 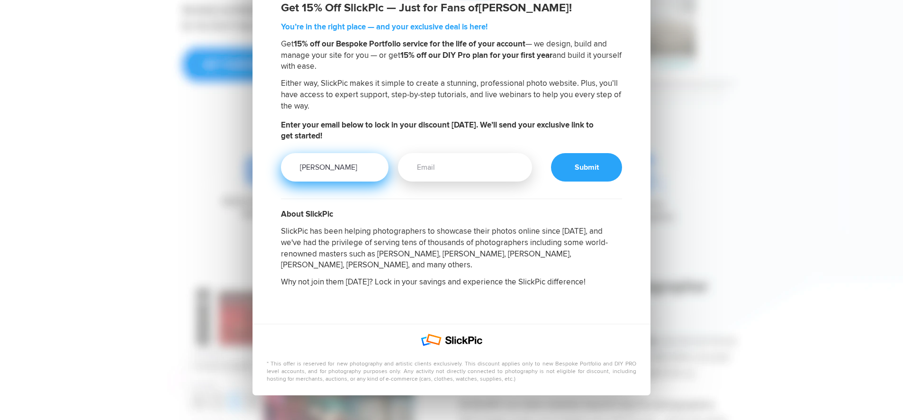 What do you see at coordinates (451, 375) in the screenshot?
I see `p: * This offer is reserved for new photography and artistic clients exclusively. This discount appl...` at bounding box center [451, 375].